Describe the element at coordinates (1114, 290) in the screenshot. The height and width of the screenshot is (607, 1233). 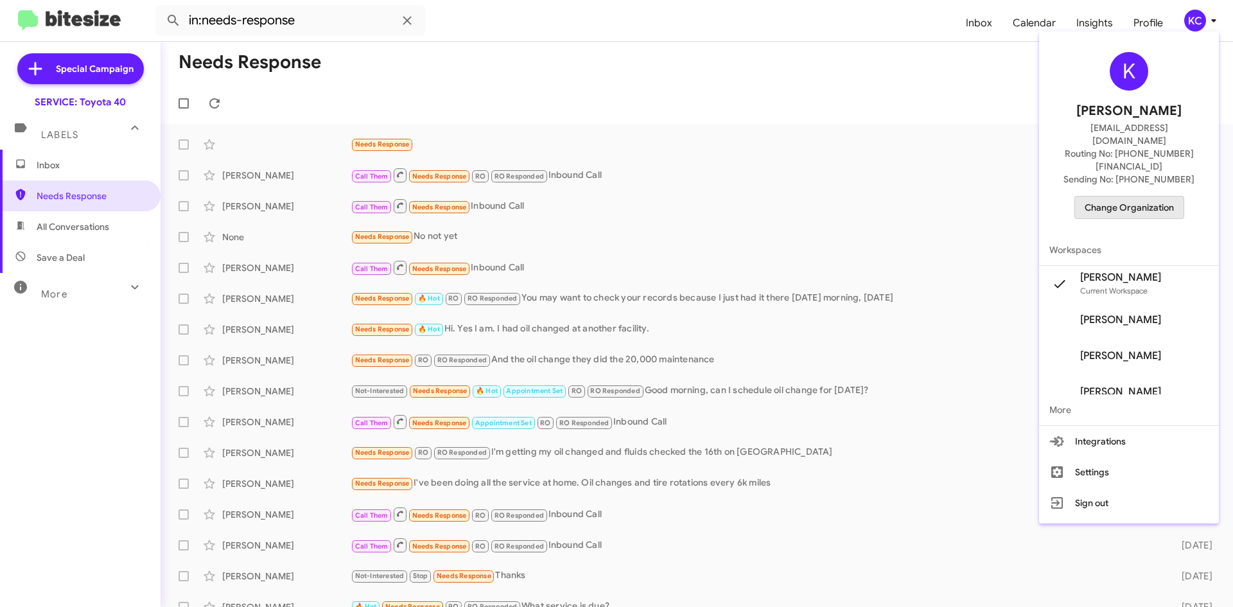
I see `span: Current Workspace` at that location.